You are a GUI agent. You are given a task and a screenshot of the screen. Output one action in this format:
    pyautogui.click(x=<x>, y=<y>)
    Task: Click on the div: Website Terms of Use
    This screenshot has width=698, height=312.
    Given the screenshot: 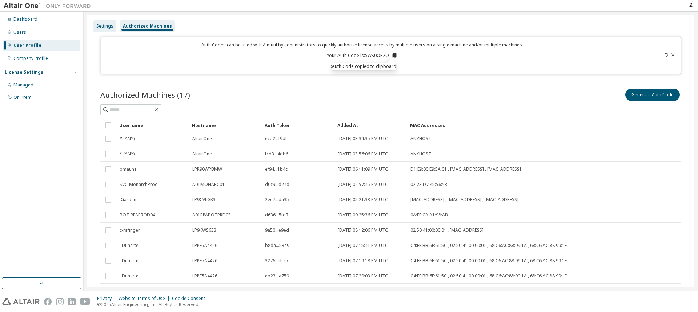 What is the action you would take?
    pyautogui.click(x=145, y=299)
    